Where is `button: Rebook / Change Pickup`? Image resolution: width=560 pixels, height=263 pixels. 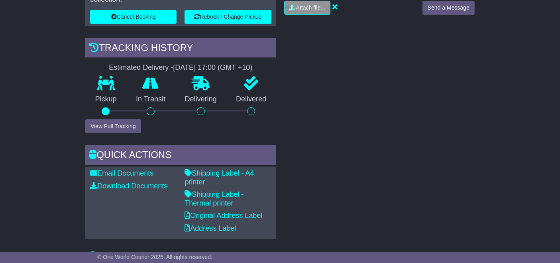 button: Rebook / Change Pickup is located at coordinates (228, 17).